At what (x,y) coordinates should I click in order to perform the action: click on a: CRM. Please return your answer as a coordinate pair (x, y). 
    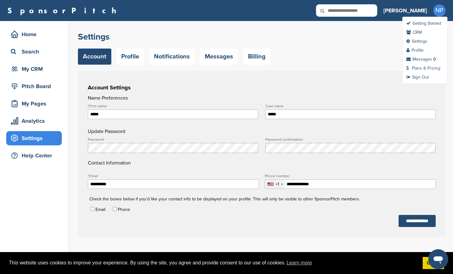
    Looking at the image, I should click on (414, 32).